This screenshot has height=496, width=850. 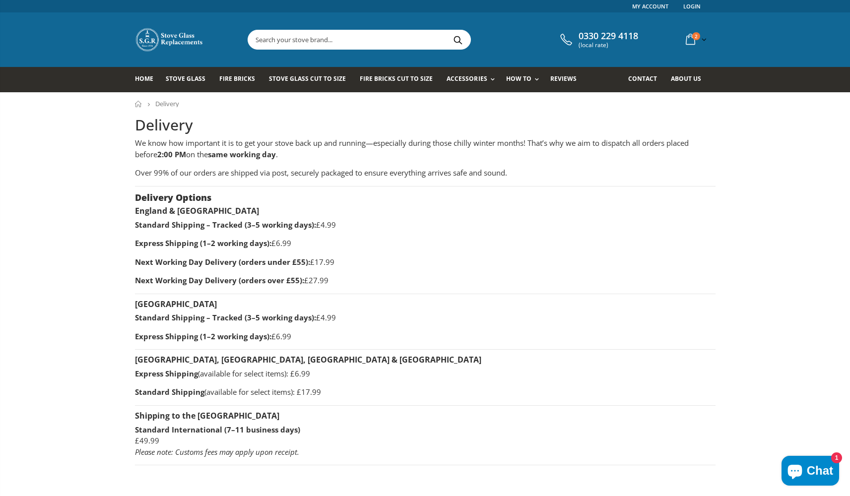 I want to click on span: Reviews, so click(x=563, y=78).